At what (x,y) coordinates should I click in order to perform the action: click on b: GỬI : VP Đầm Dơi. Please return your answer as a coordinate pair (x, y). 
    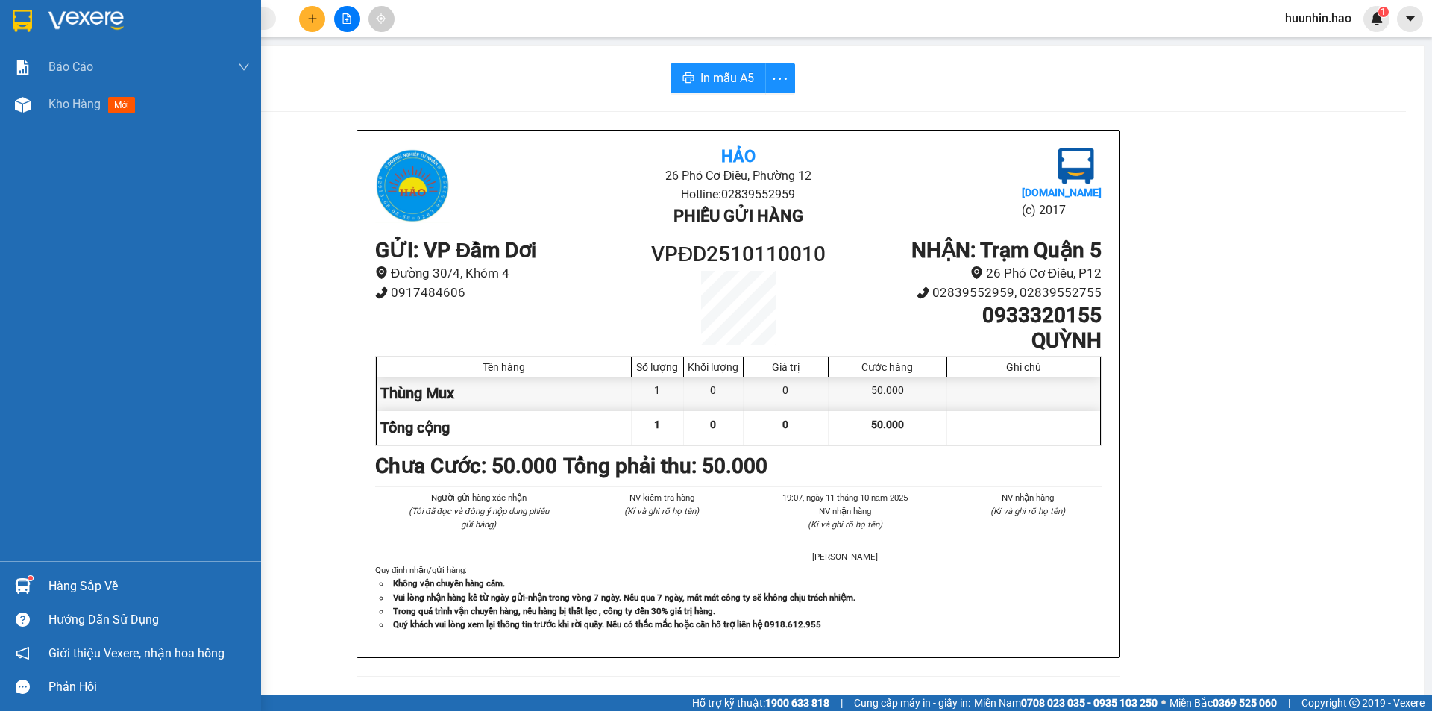
    Looking at the image, I should click on (456, 250).